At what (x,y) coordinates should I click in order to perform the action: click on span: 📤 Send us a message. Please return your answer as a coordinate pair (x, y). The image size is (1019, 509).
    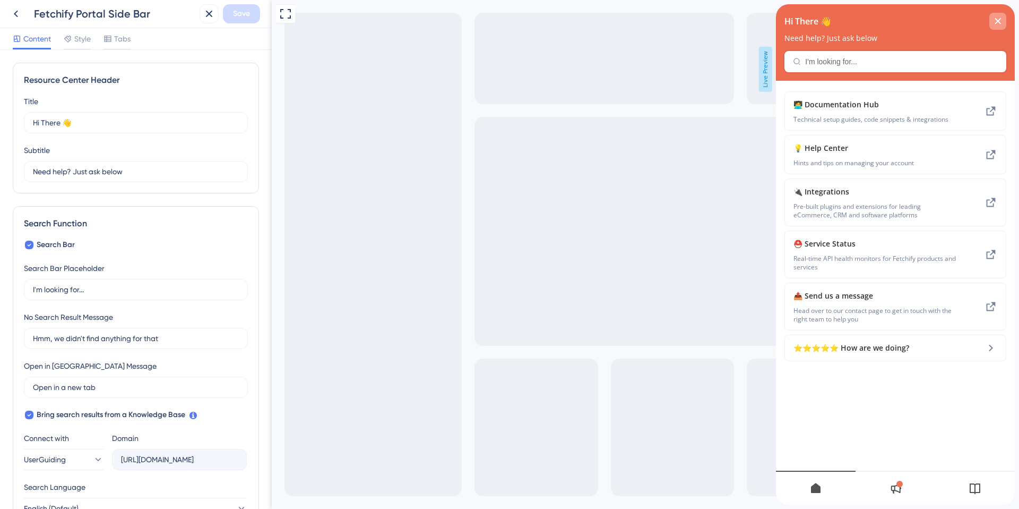
    Looking at the image, I should click on (90, 292).